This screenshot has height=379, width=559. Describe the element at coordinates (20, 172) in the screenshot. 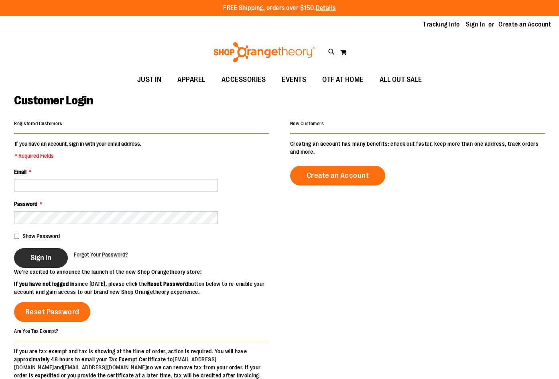

I see `span: Email` at that location.